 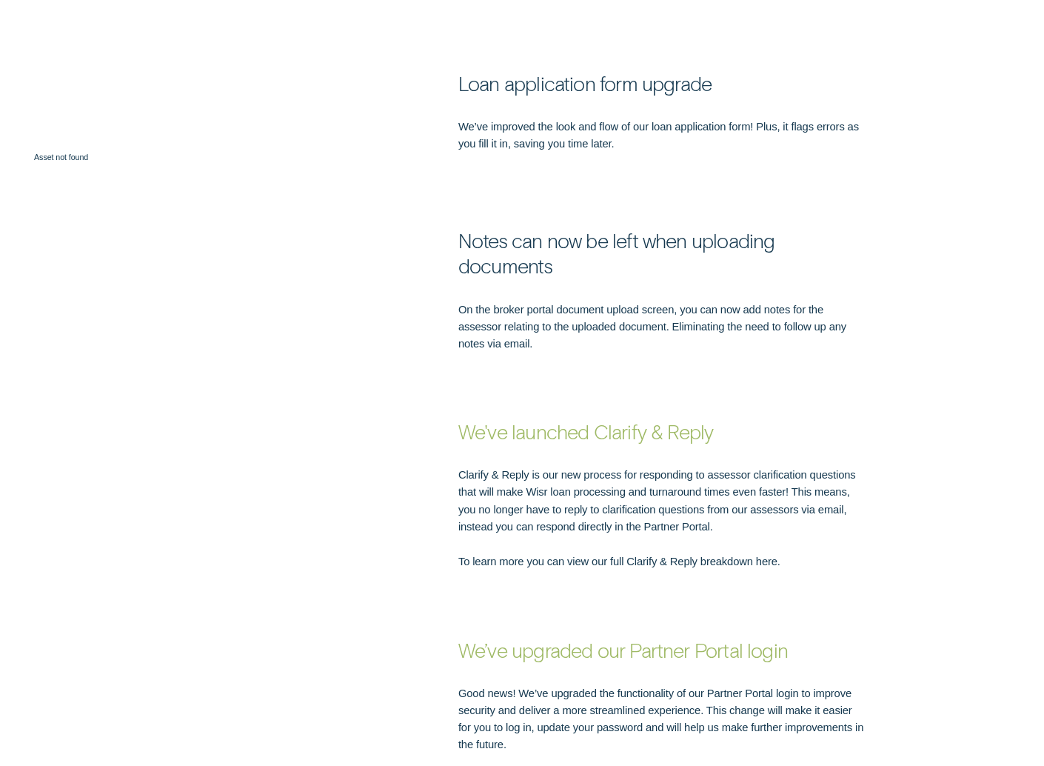 I want to click on p: Clarify & Reply is our new process for responding to assessor clarification questions that will m..., so click(x=661, y=501).